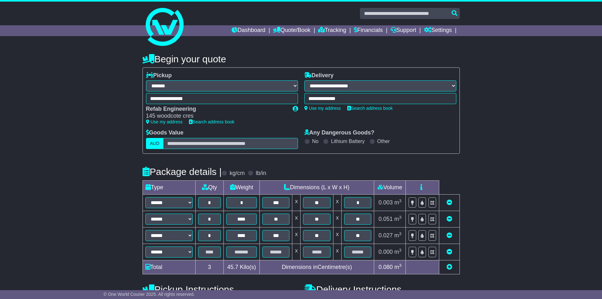 This screenshot has height=299, width=602. Describe the element at coordinates (317, 267) in the screenshot. I see `td: Dimensions in Centimetre(s)` at that location.